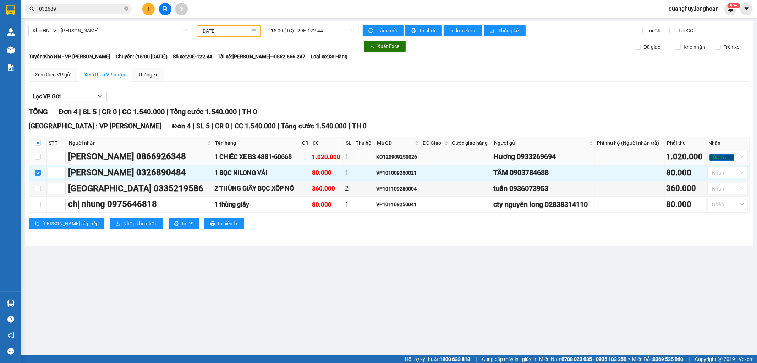  I want to click on img: logo-vxr, so click(11, 10).